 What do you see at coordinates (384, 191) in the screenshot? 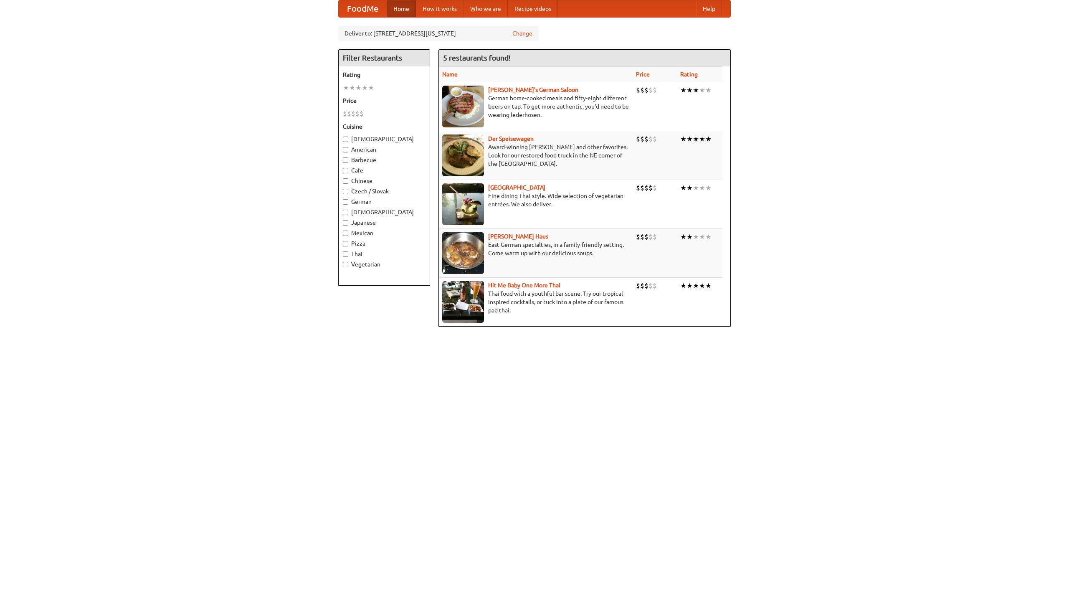
I see `label: Czech / Slovak` at bounding box center [384, 191].